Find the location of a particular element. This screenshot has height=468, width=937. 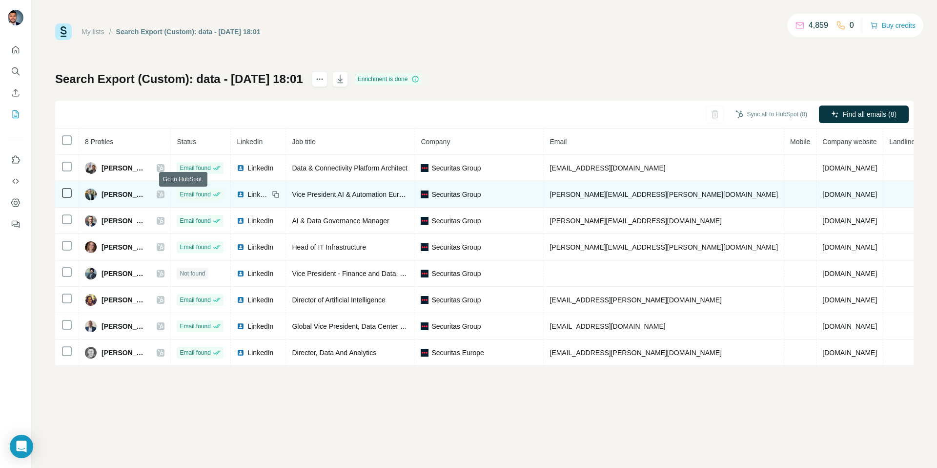

span: Director of Artificial Intelligence is located at coordinates (338, 300).